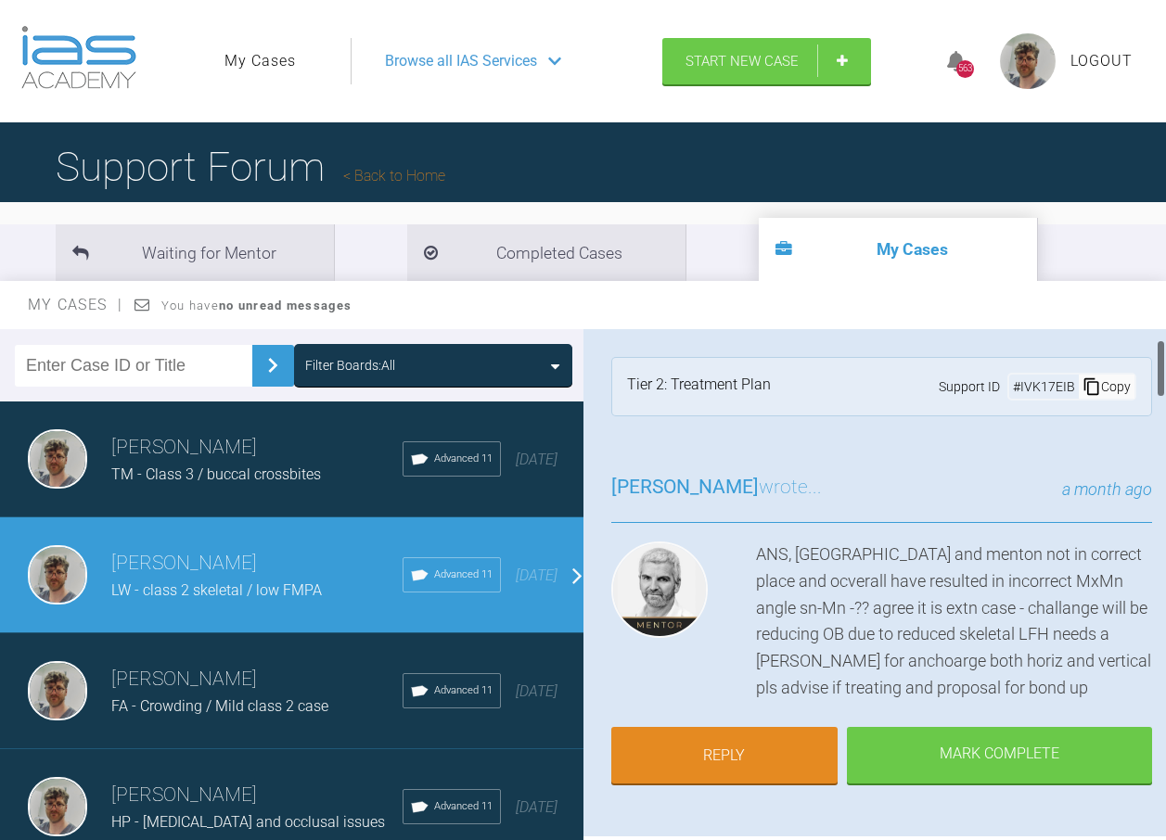 The width and height of the screenshot is (1166, 840). I want to click on span: a month ago, so click(1106, 489).